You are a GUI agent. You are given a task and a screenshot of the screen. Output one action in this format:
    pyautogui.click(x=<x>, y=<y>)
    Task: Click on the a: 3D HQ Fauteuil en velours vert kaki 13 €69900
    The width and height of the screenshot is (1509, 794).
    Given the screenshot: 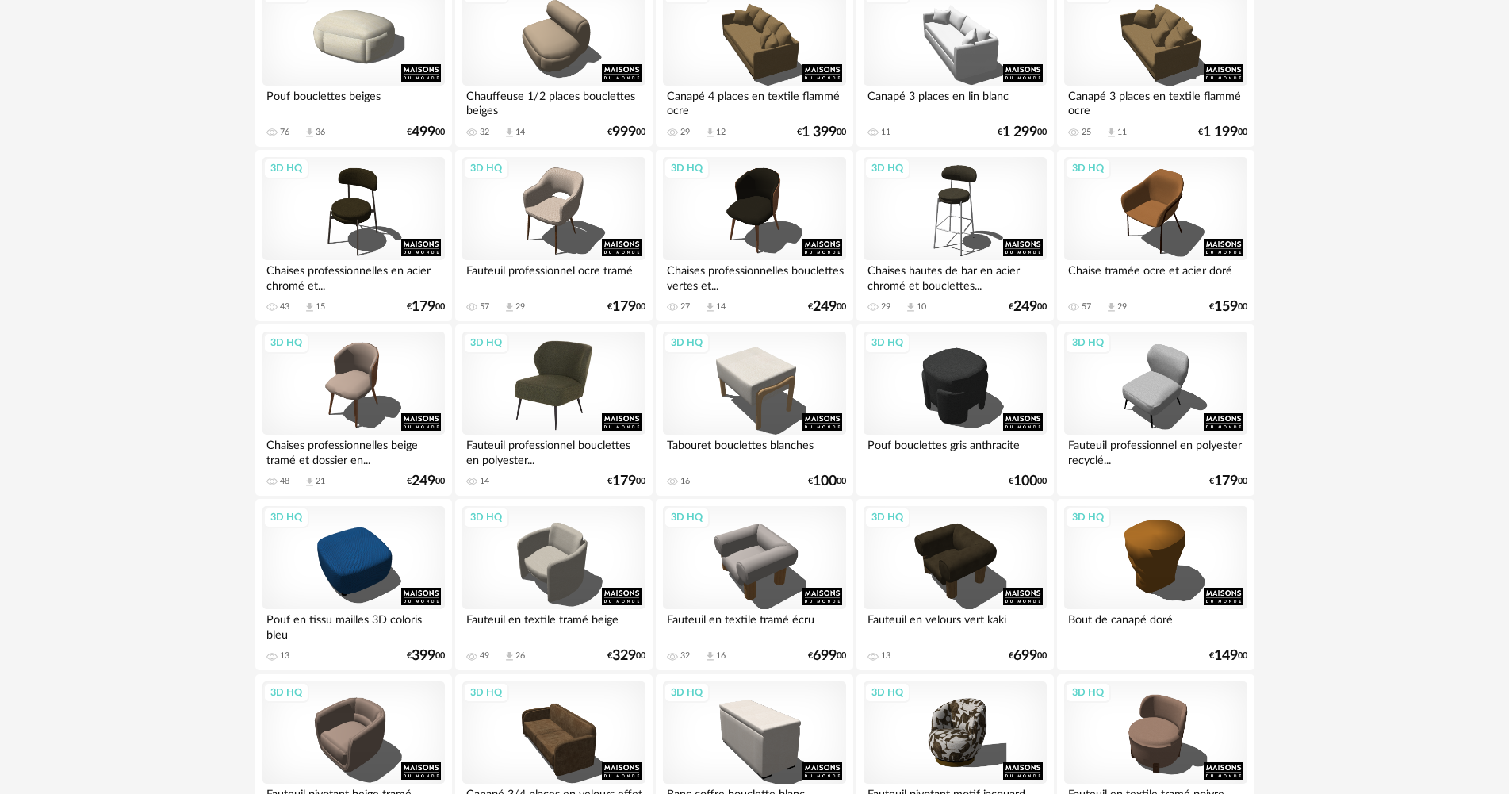 What is the action you would take?
    pyautogui.click(x=954, y=584)
    